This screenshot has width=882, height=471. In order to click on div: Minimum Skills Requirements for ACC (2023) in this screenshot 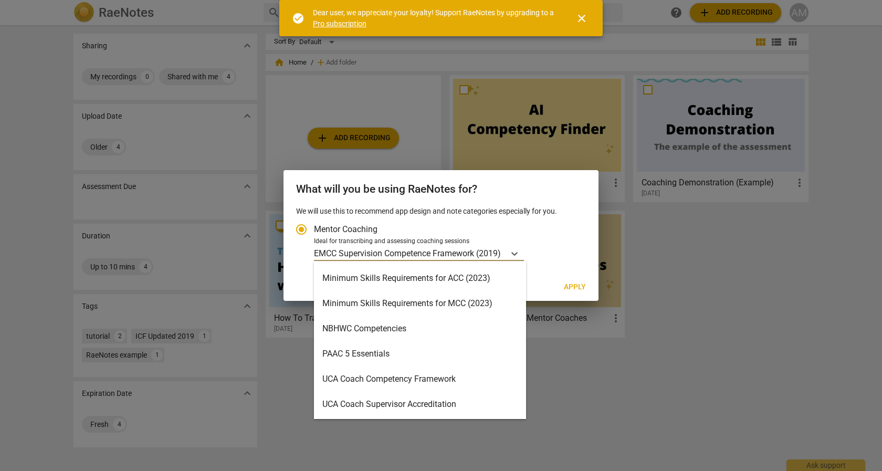, I will do `click(420, 278)`.